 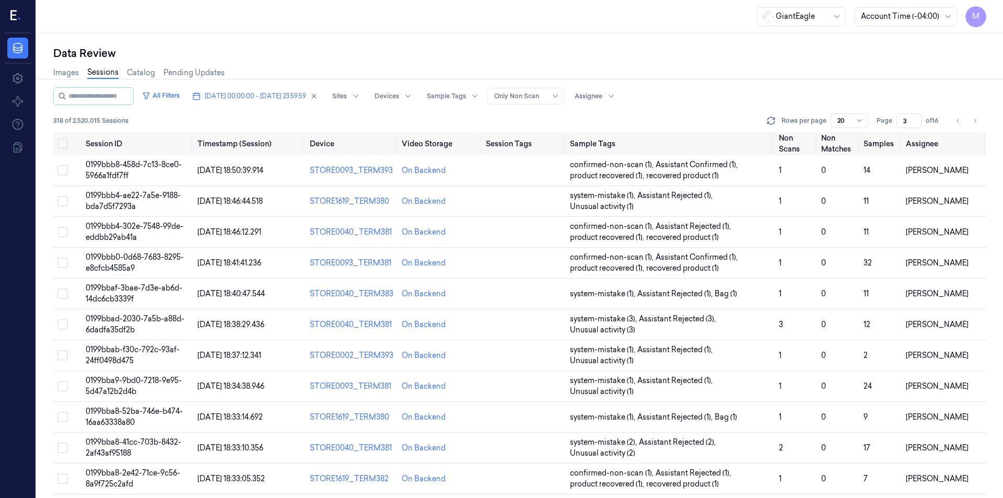 What do you see at coordinates (602, 453) in the screenshot?
I see `span: Unusual activity (2)` at bounding box center [602, 453].